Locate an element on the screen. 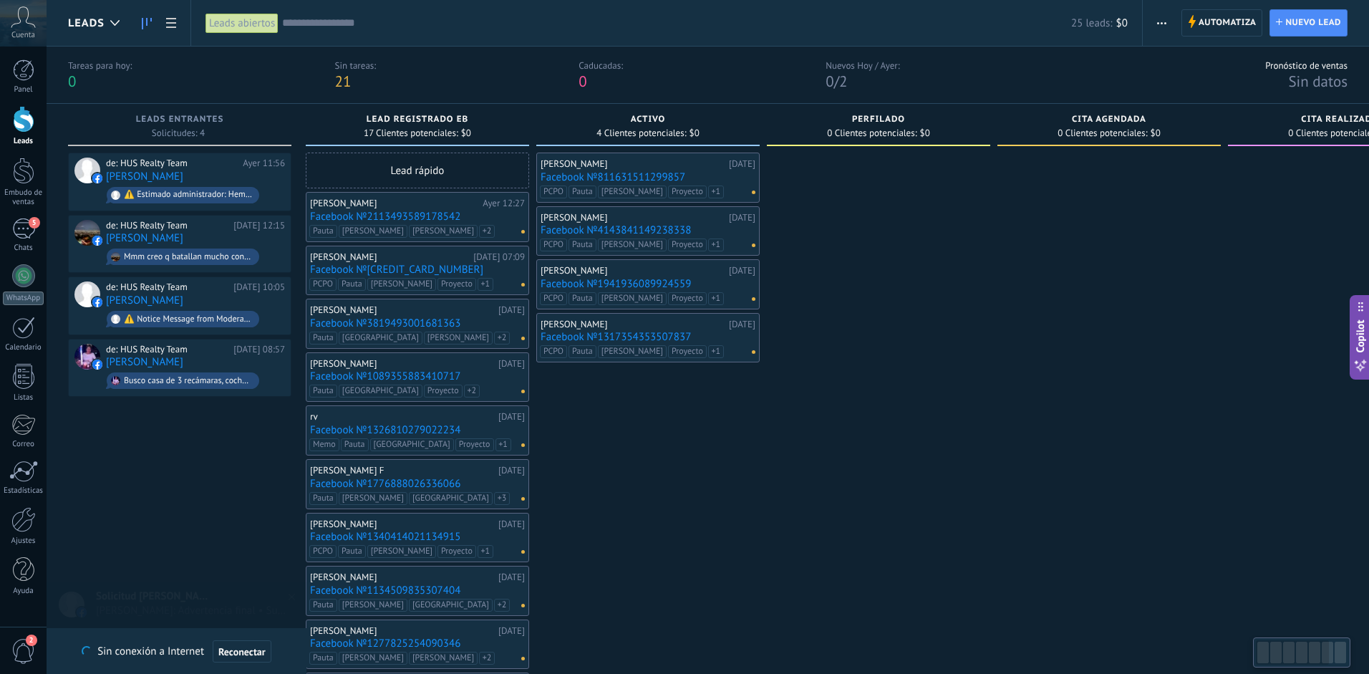  span: Automatiza is located at coordinates (1227, 23).